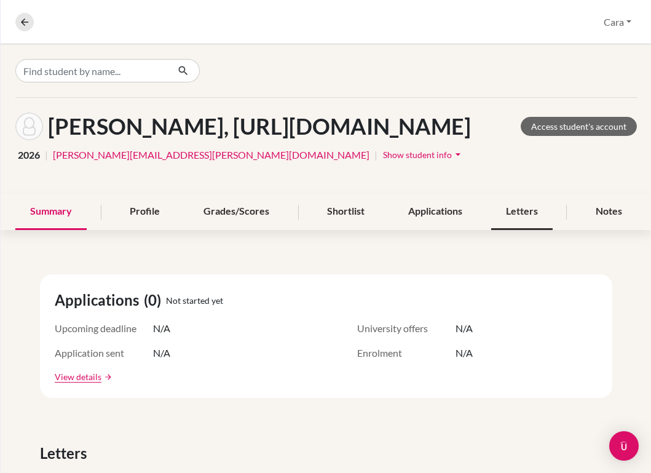 The width and height of the screenshot is (651, 473). Describe the element at coordinates (522, 211) in the screenshot. I see `div: Letters` at that location.